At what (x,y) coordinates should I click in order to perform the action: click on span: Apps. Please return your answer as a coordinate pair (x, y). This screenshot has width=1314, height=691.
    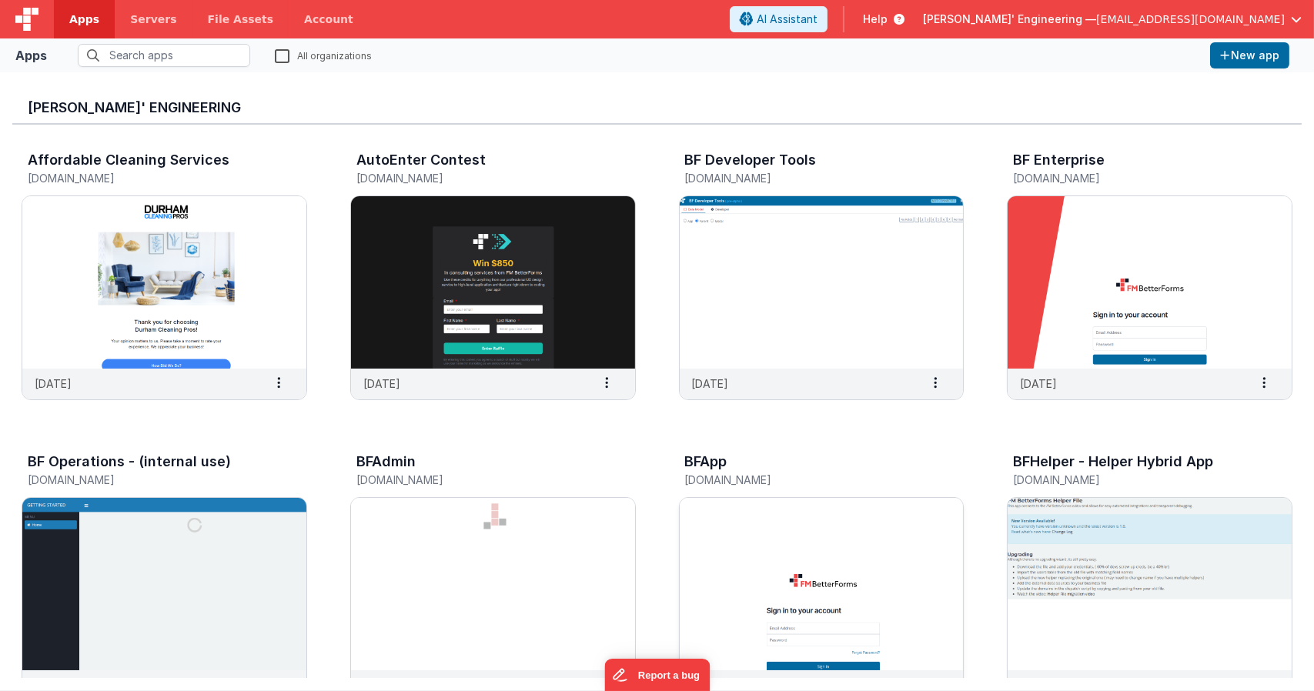
    Looking at the image, I should click on (84, 19).